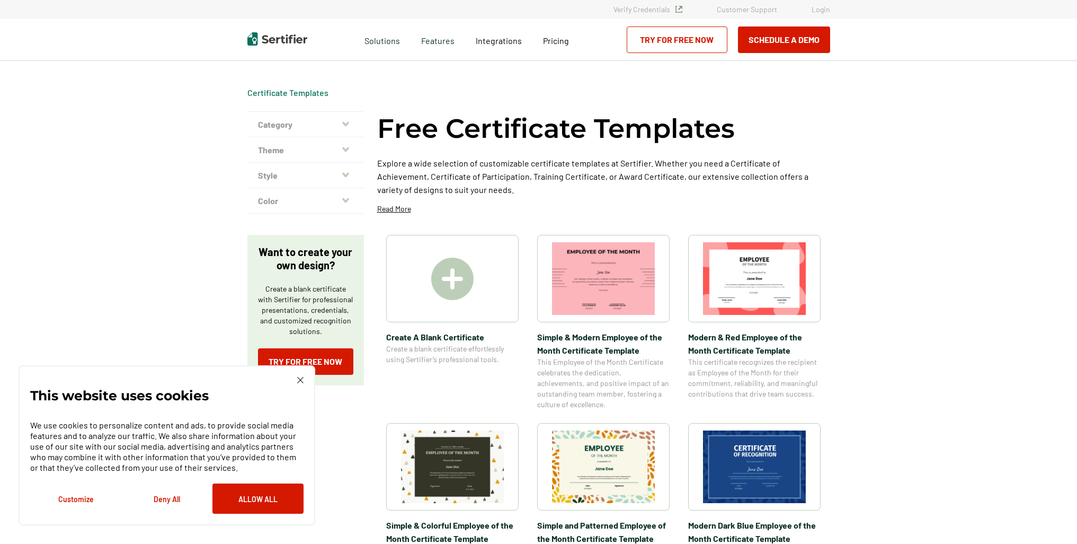  Describe the element at coordinates (648, 9) in the screenshot. I see `a: Verify Credentials` at that location.